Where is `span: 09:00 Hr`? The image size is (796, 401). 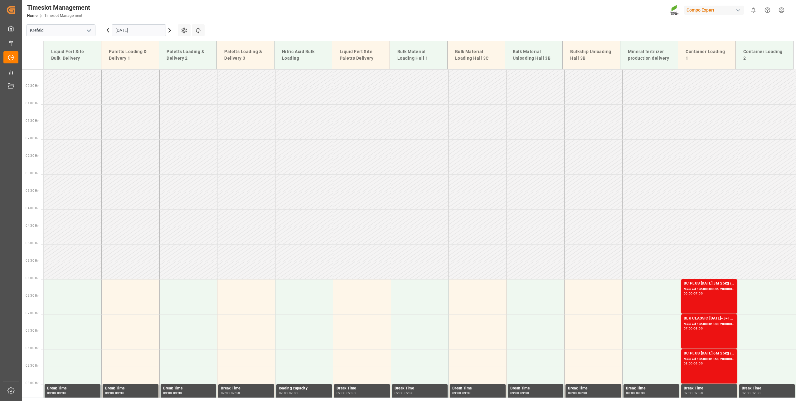
span: 09:00 Hr is located at coordinates (32, 383).